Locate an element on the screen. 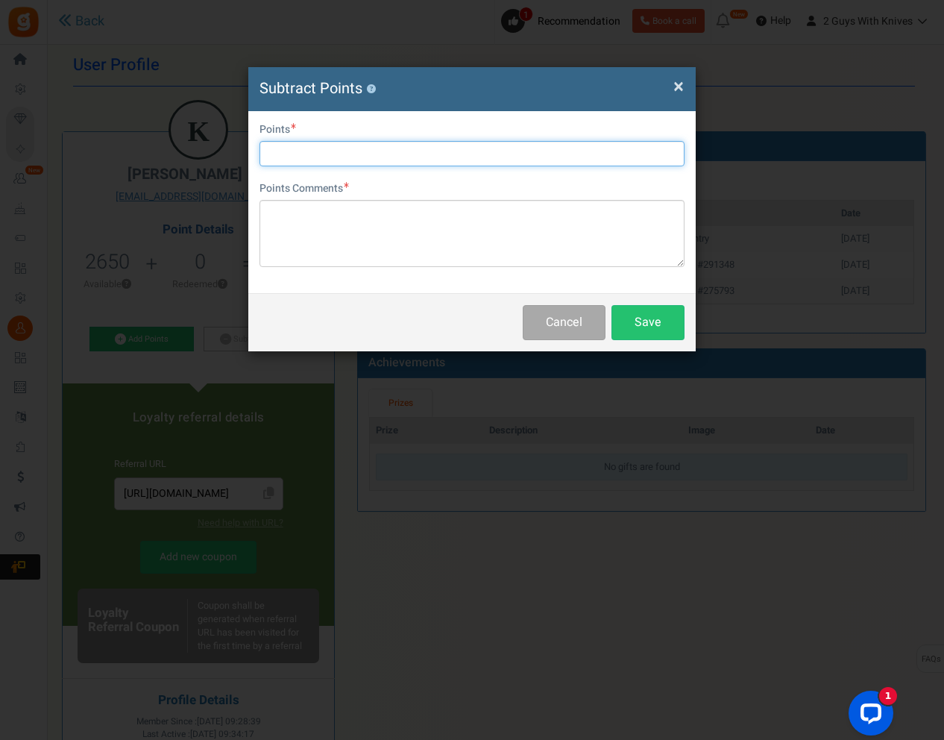 Image resolution: width=944 pixels, height=740 pixels. button: Open LiveChat chat widget is located at coordinates (34, 28).